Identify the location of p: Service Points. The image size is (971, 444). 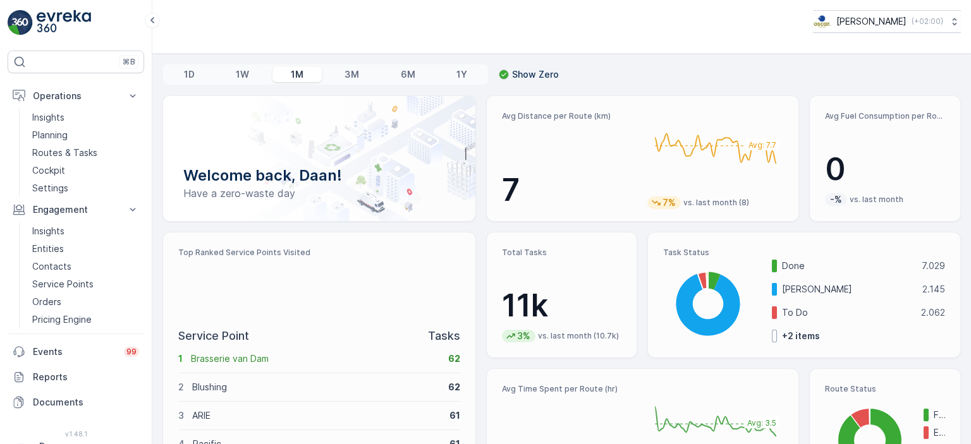
(63, 284).